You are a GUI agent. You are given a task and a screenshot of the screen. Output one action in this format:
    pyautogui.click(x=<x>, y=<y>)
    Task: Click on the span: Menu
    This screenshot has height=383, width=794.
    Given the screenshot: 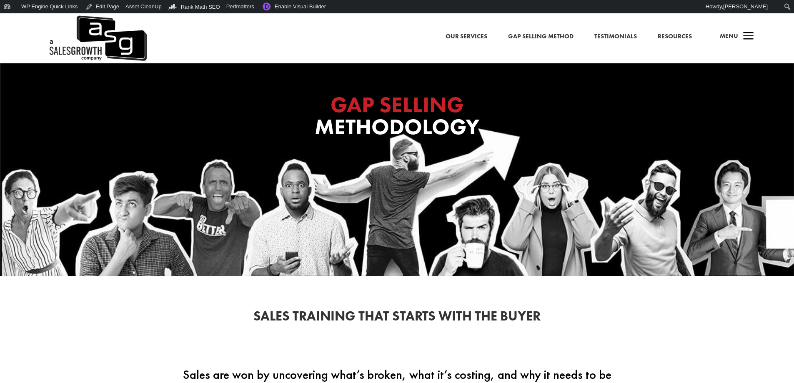 What is the action you would take?
    pyautogui.click(x=729, y=36)
    